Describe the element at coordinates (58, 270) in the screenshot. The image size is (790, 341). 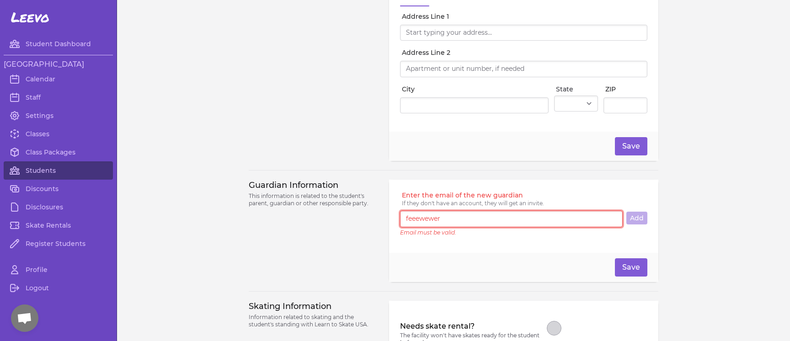
I see `a: Profile` at that location.